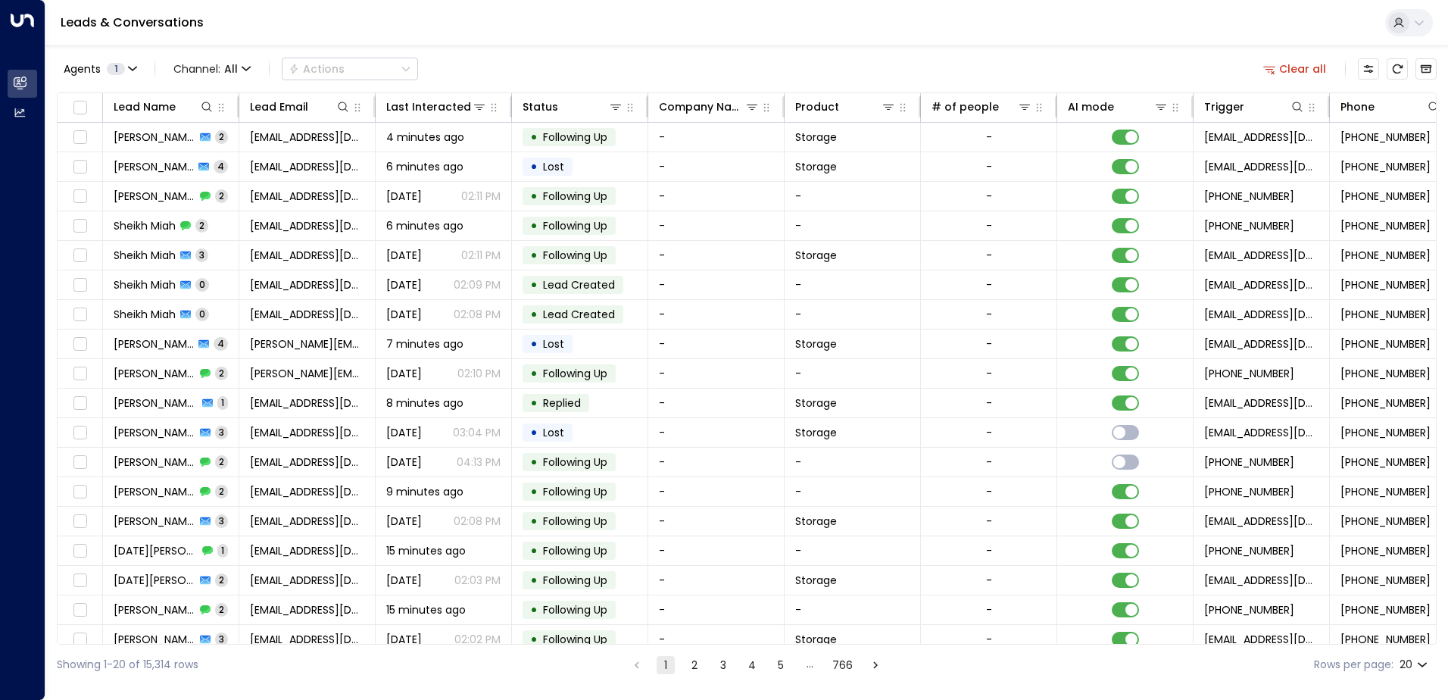 Image resolution: width=1448 pixels, height=700 pixels. I want to click on span: Toggle select all, so click(80, 108).